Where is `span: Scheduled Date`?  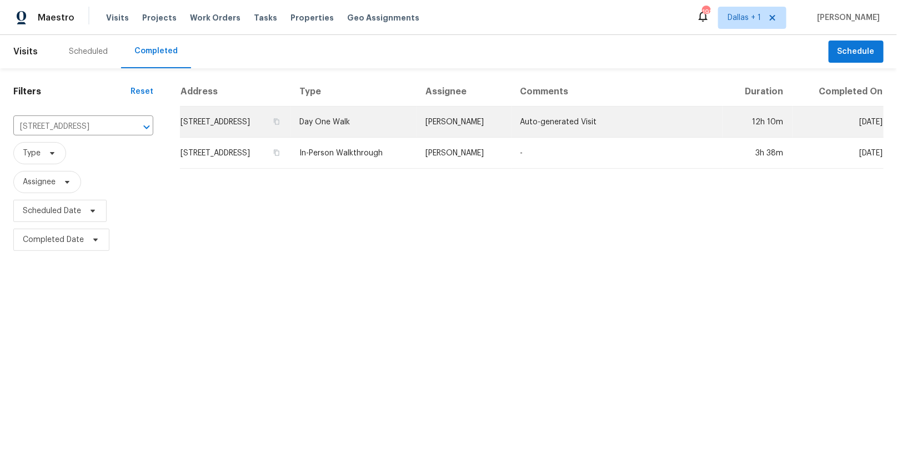
span: Scheduled Date is located at coordinates (52, 211).